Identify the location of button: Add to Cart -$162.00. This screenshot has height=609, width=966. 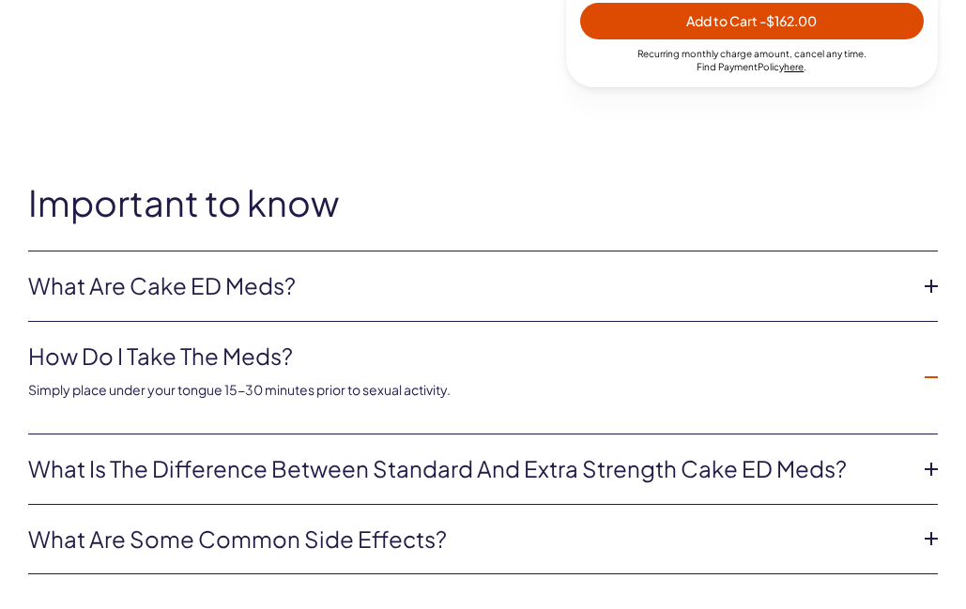
(752, 21).